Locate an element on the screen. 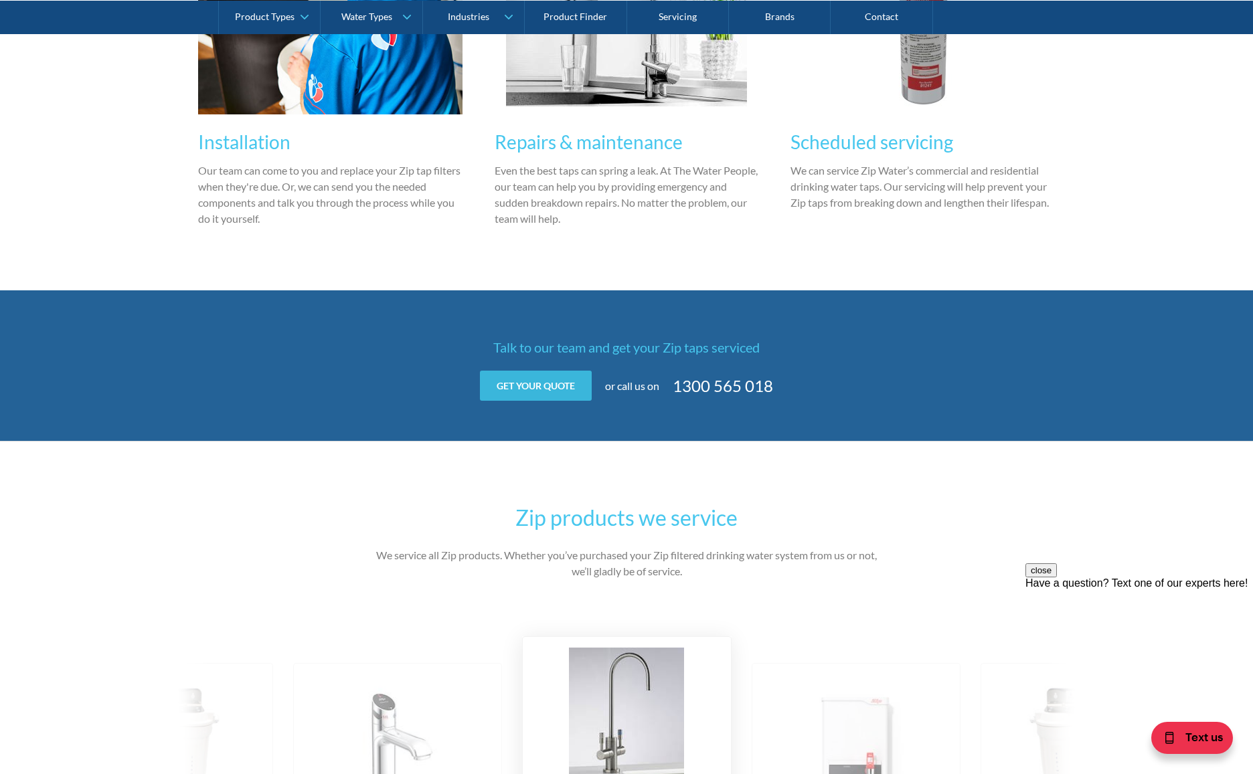 The image size is (1253, 774). h3: Repairs & maintenance is located at coordinates (626, 142).